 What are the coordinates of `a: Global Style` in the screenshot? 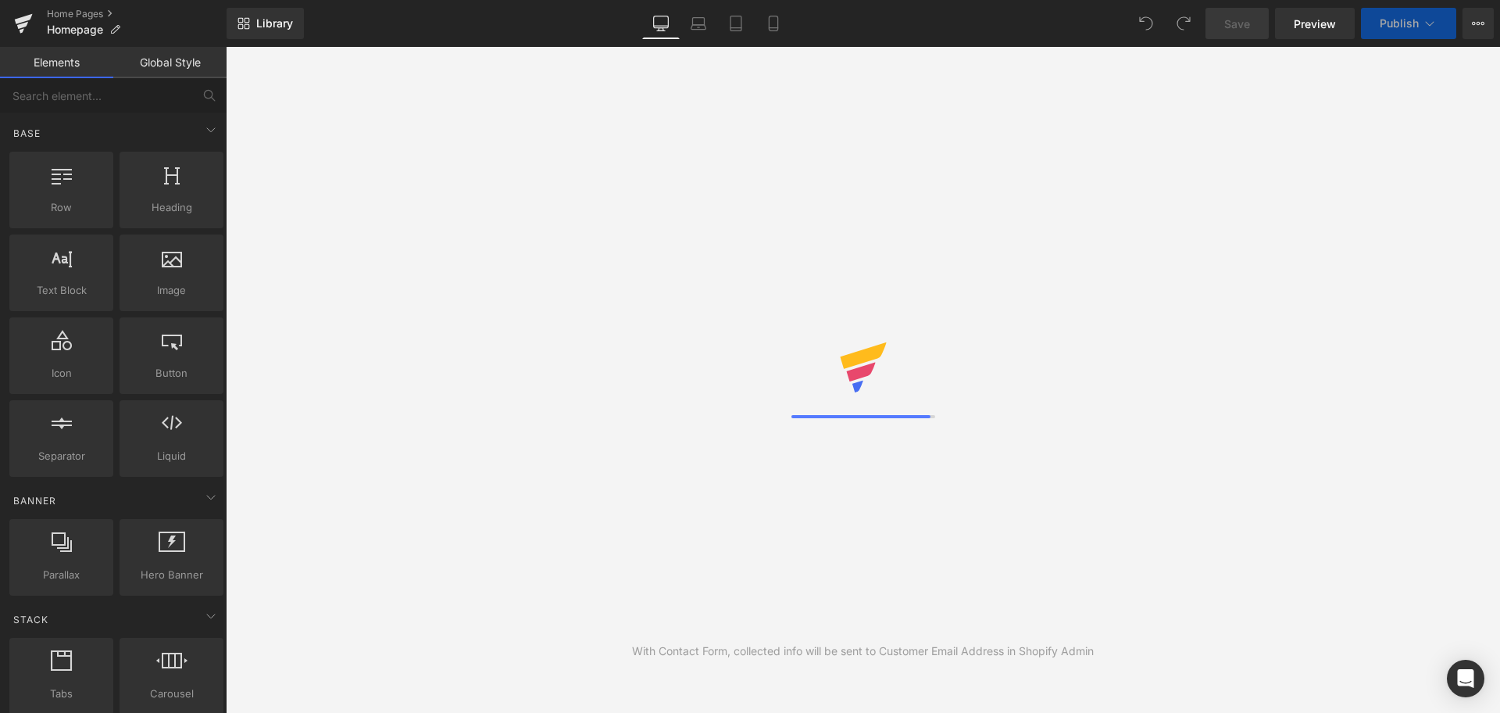 It's located at (170, 63).